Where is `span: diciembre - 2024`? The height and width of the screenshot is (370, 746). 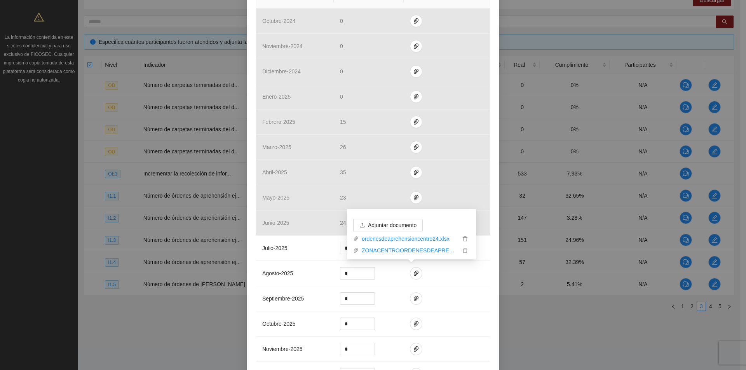
span: diciembre - 2024 is located at coordinates (281, 71).